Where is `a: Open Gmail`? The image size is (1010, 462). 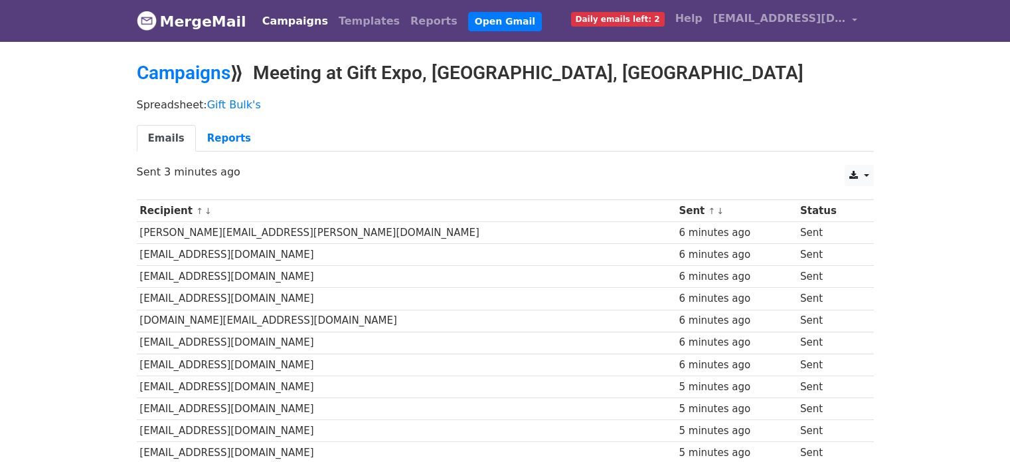 a: Open Gmail is located at coordinates (505, 21).